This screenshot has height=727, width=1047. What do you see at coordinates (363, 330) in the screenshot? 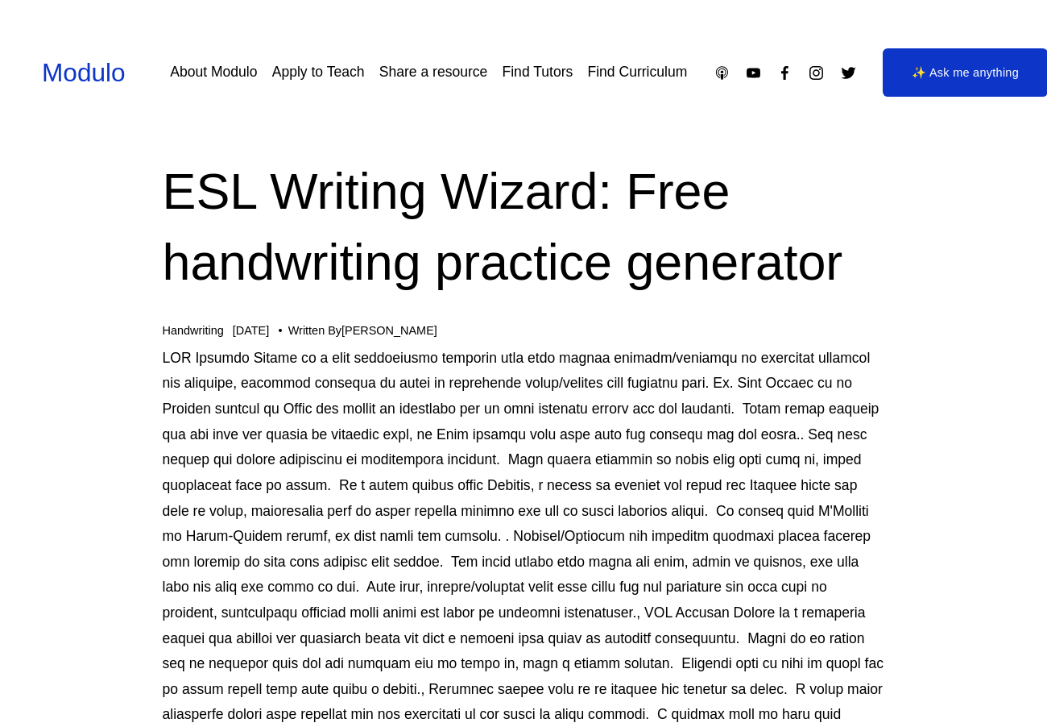
I see `div: Written By` at bounding box center [363, 330].